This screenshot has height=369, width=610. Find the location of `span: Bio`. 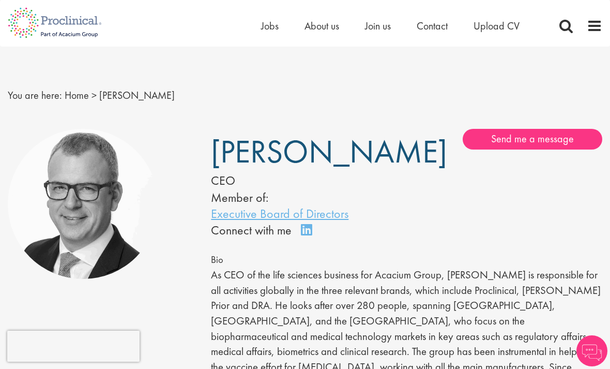

span: Bio is located at coordinates (217, 259).